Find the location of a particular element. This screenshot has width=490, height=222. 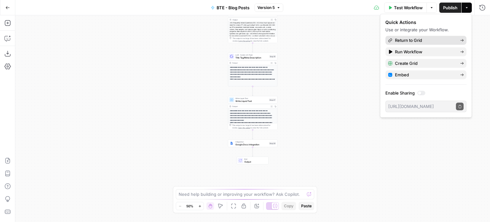

button: BTE - Blog Posts is located at coordinates (230, 8).